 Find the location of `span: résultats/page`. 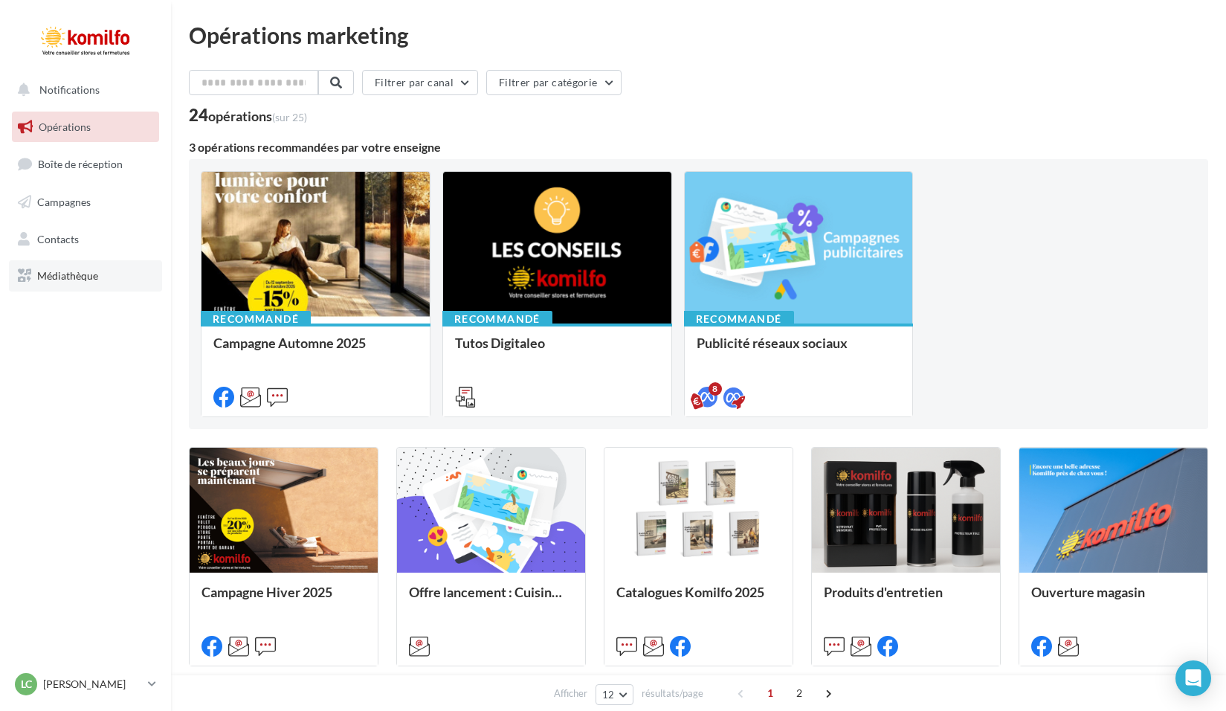

span: résultats/page is located at coordinates (672, 693).